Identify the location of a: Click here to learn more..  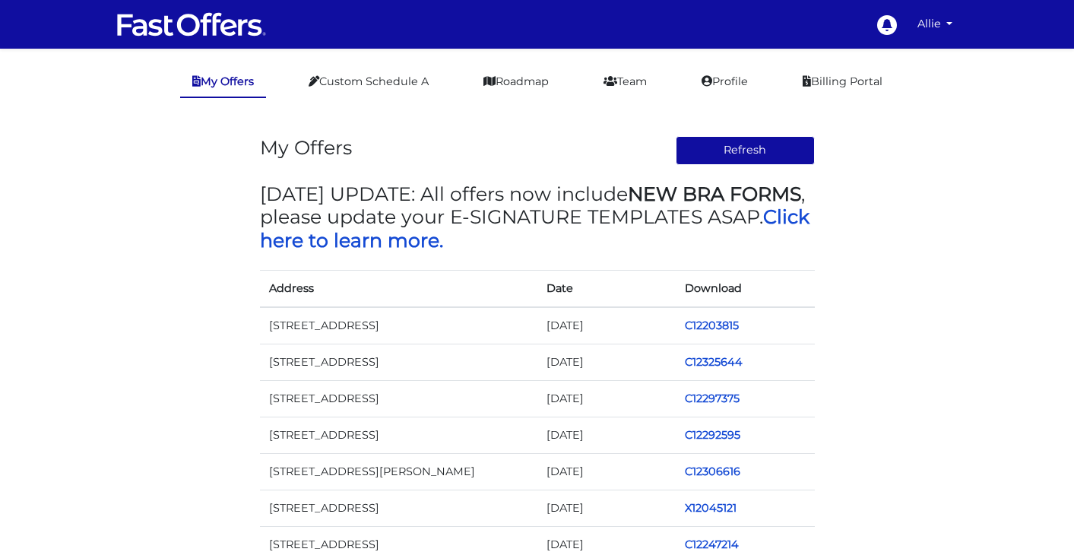
(534, 228).